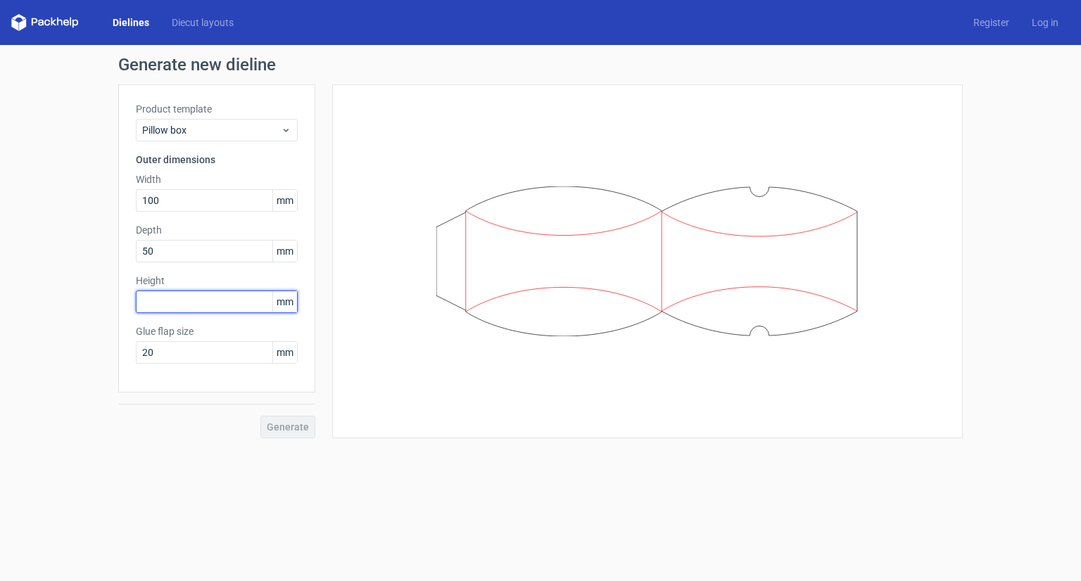  What do you see at coordinates (131, 23) in the screenshot?
I see `a: Dielines` at bounding box center [131, 23].